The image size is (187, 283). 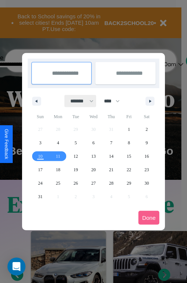 I want to click on button: 25, so click(x=58, y=183).